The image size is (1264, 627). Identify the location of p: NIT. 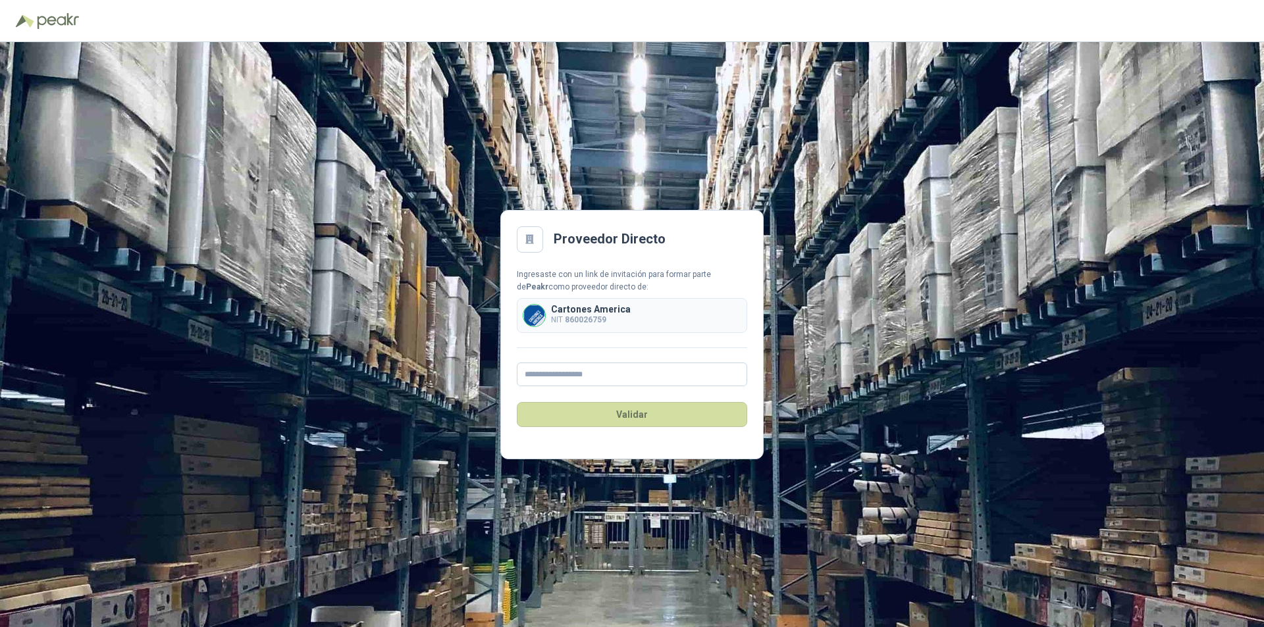
(591, 320).